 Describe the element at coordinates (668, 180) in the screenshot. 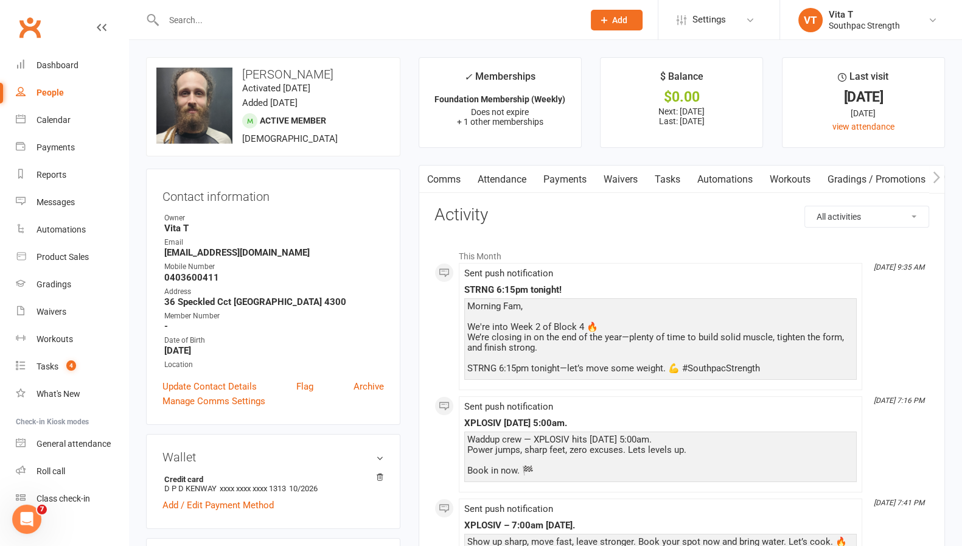

I see `a: Tasks` at that location.